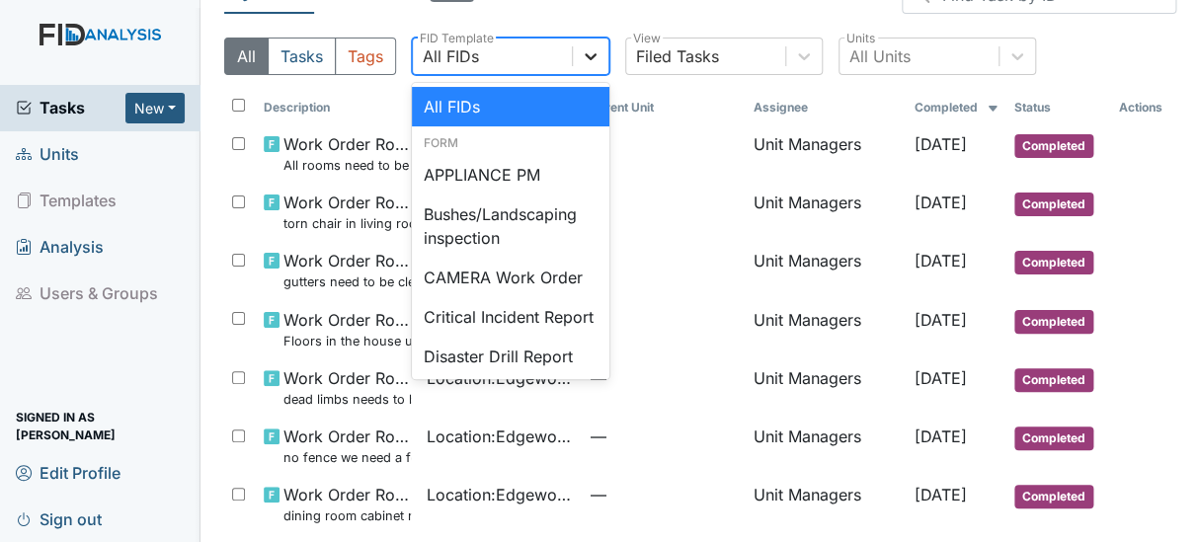  What do you see at coordinates (59, 247) in the screenshot?
I see `span: Analysis` at bounding box center [59, 247].